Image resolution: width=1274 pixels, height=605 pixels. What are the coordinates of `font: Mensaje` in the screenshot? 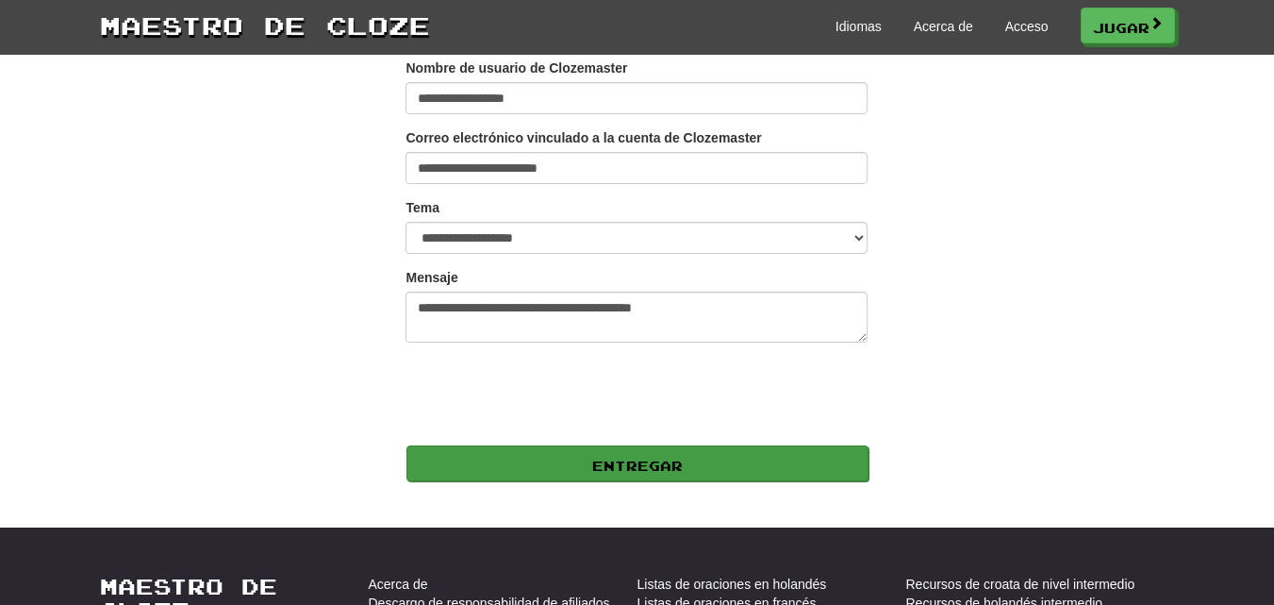 It's located at (431, 277).